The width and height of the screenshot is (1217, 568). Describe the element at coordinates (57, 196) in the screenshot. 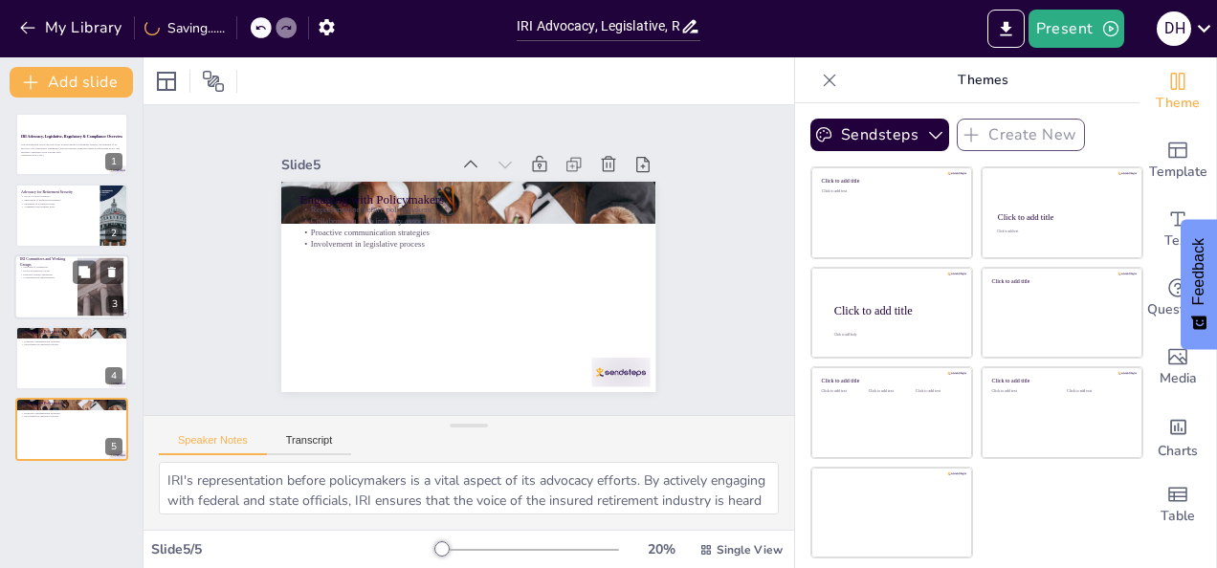

I see `p: IRI as a voice for industry` at that location.